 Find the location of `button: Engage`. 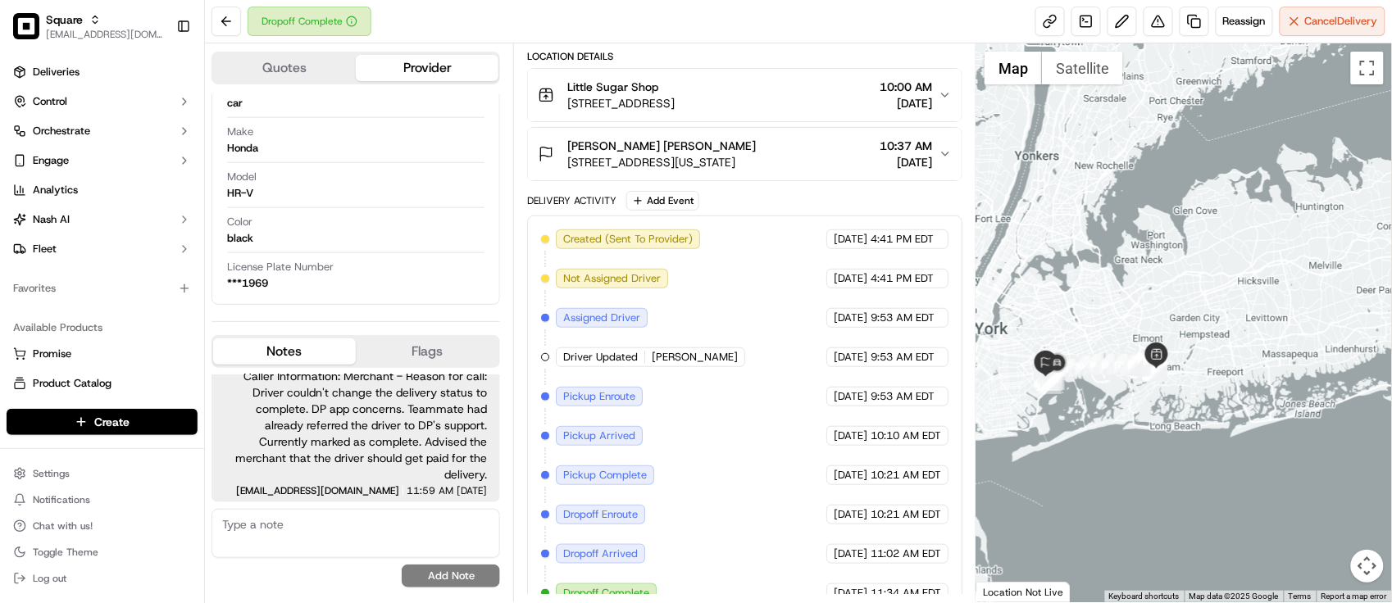

button: Engage is located at coordinates (102, 161).